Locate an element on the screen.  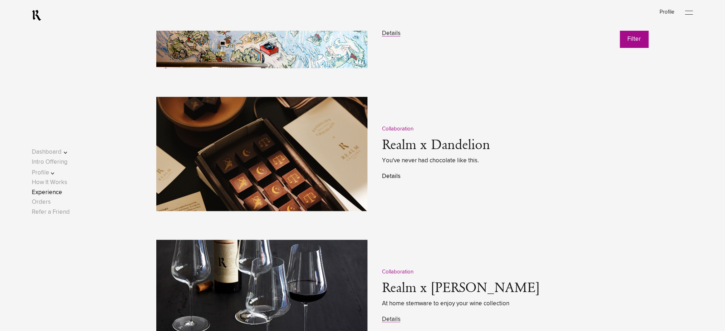
a: RealmCellars is located at coordinates (36, 15).